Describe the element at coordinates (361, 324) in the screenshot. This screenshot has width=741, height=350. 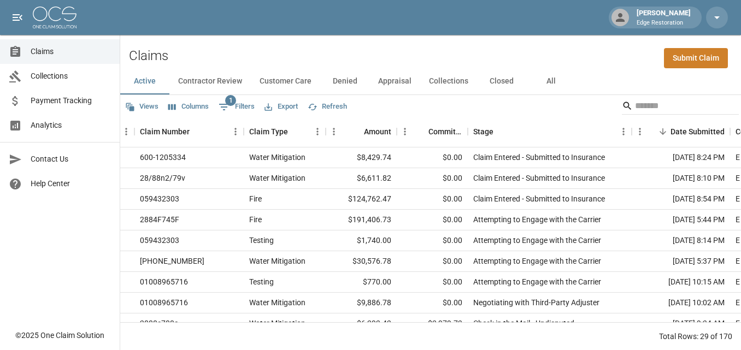
I see `div: $6,393.43` at that location.